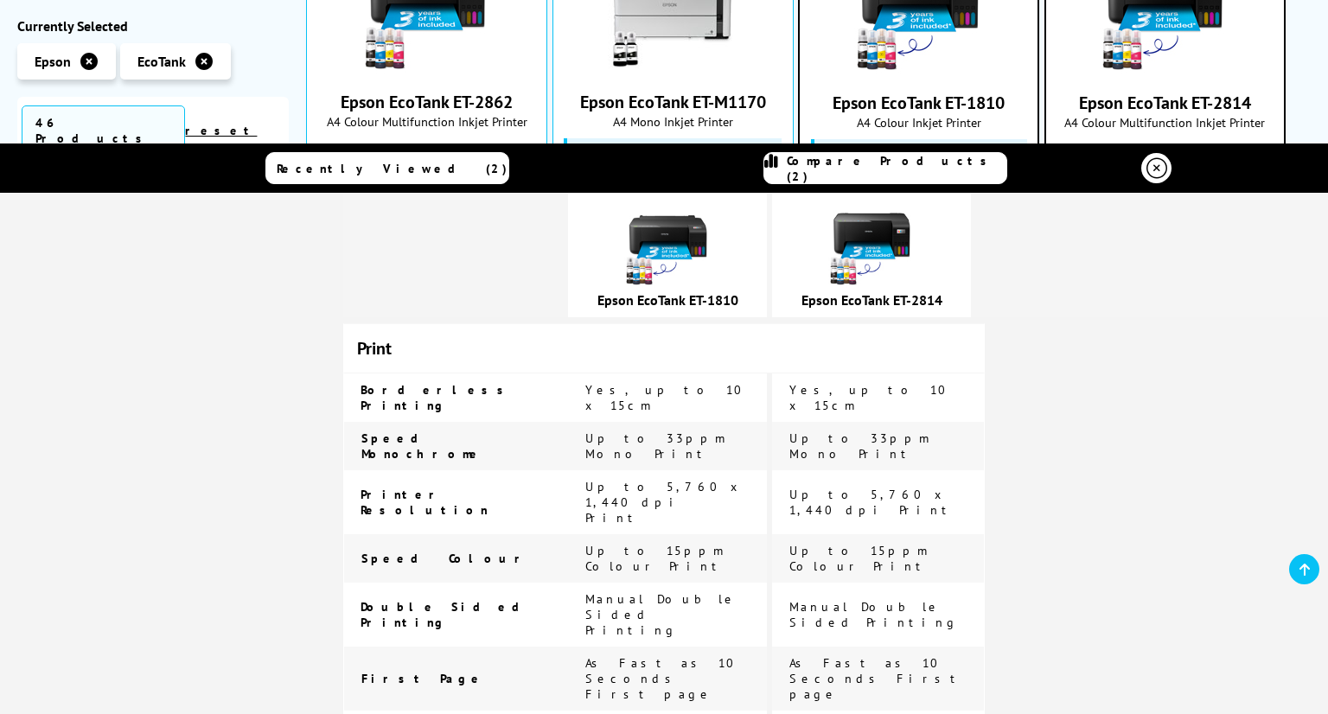 This screenshot has height=714, width=1328. I want to click on span: EcoTank, so click(162, 61).